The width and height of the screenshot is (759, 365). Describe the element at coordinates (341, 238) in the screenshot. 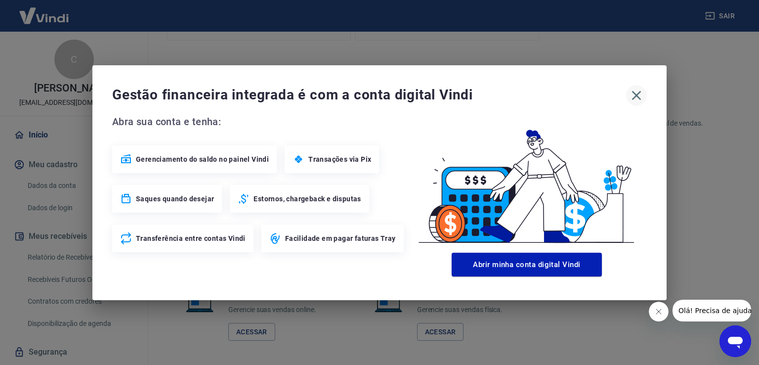

I see `span: Facilidade em pagar faturas Tray` at that location.